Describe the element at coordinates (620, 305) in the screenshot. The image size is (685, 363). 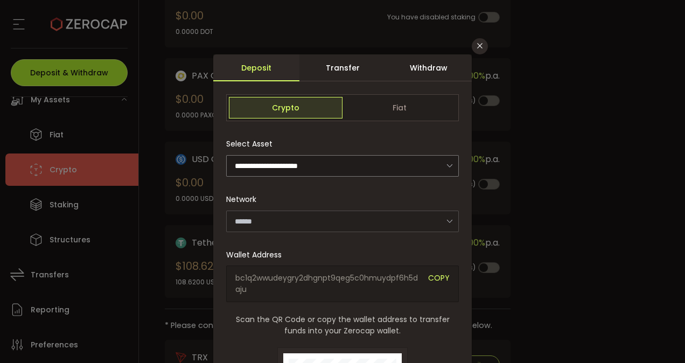
I see `div: Chat Widget` at that location.